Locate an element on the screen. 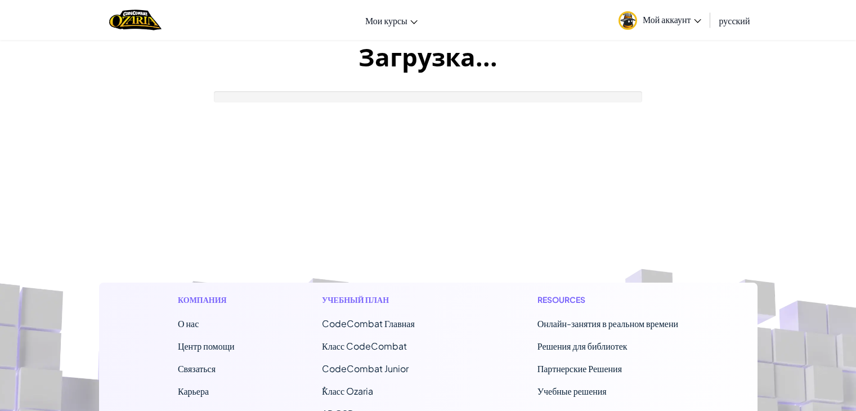 The image size is (856, 411). a: Мой аккаунт is located at coordinates (660, 20).